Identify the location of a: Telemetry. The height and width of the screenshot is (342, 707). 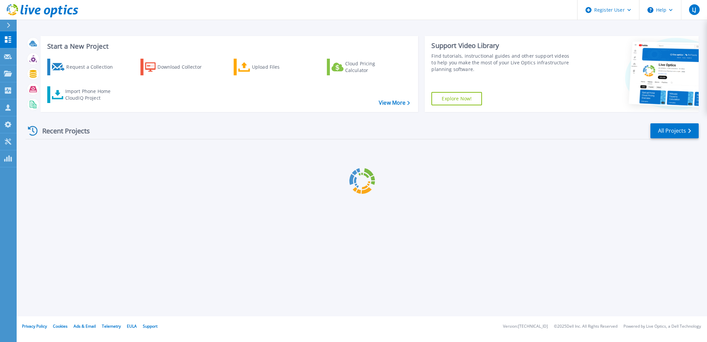
(111, 326).